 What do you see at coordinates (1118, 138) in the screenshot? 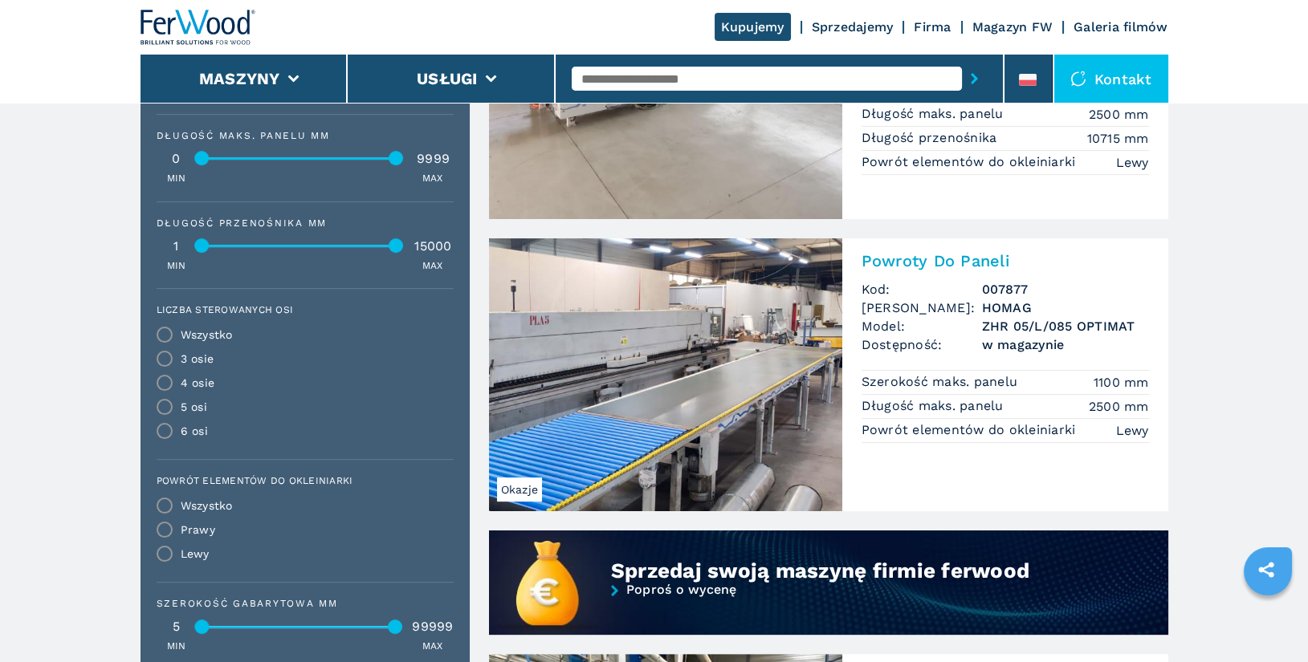
I see `em: 10715 mm` at bounding box center [1118, 138].